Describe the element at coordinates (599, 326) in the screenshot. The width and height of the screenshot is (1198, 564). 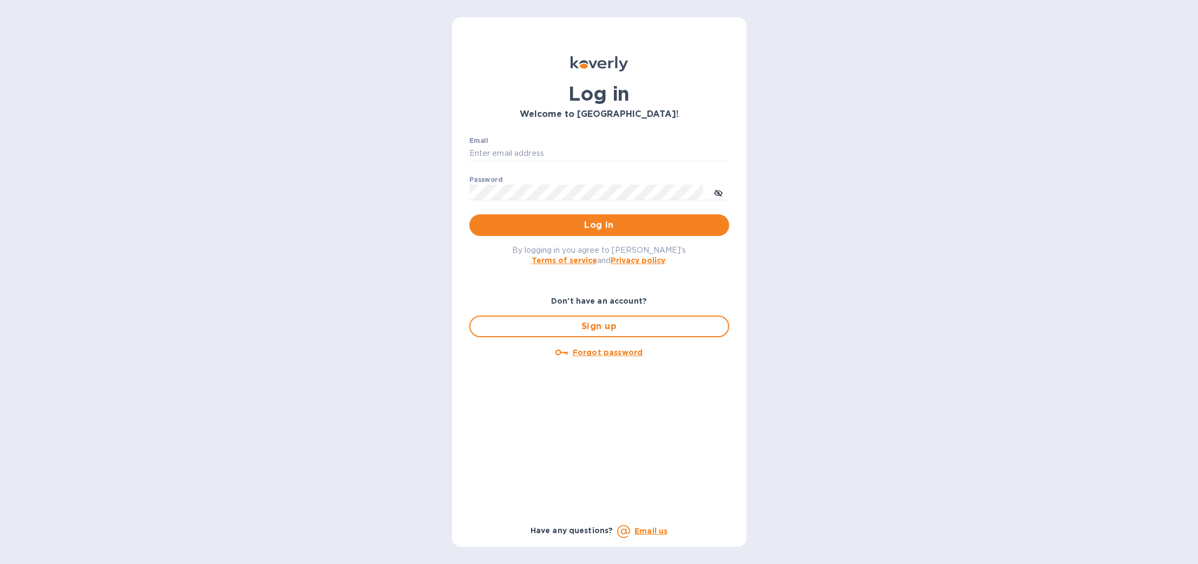
I see `span: Sign up` at that location.